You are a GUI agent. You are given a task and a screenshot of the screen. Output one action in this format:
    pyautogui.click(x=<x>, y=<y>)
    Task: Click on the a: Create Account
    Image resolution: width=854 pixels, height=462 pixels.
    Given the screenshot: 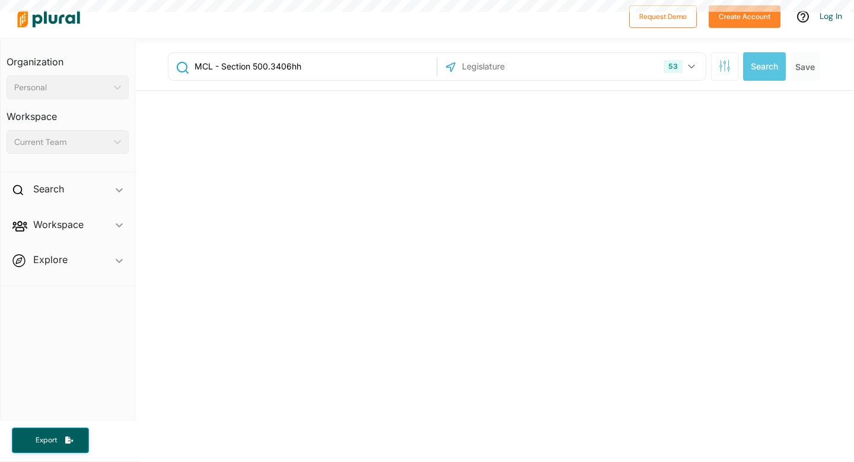 What is the action you would take?
    pyautogui.click(x=745, y=15)
    